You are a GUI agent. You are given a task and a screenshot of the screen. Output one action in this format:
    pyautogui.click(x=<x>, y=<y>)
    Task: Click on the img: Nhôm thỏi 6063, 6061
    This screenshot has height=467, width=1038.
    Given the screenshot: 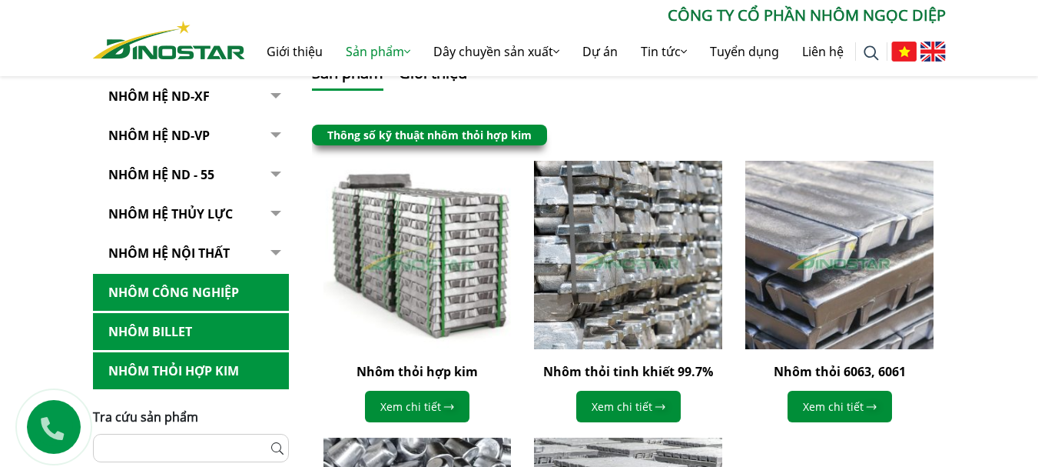 What is the action you would take?
    pyautogui.click(x=839, y=254)
    